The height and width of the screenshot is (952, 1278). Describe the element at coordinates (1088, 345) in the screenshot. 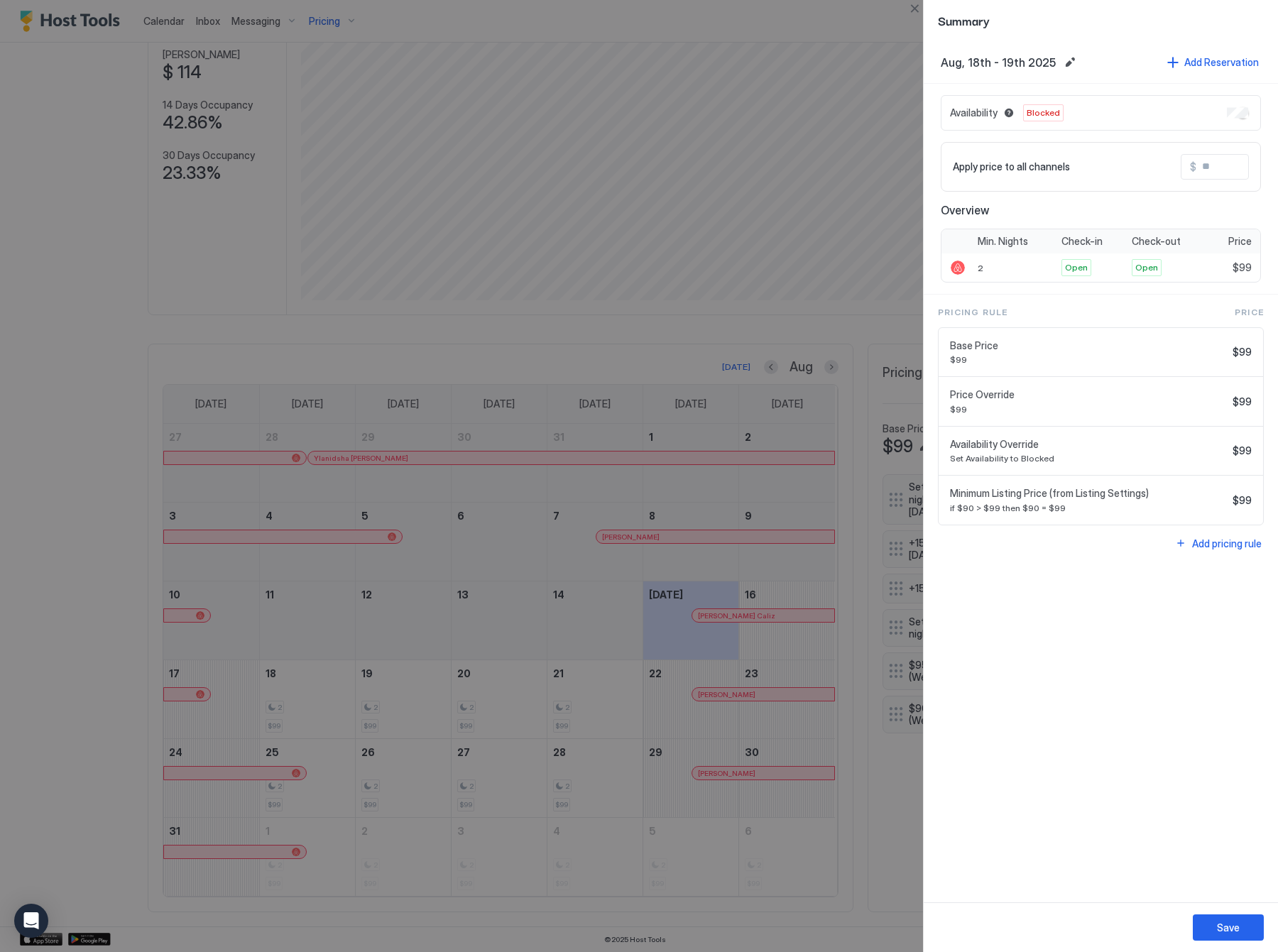

I see `span: Base Price` at that location.